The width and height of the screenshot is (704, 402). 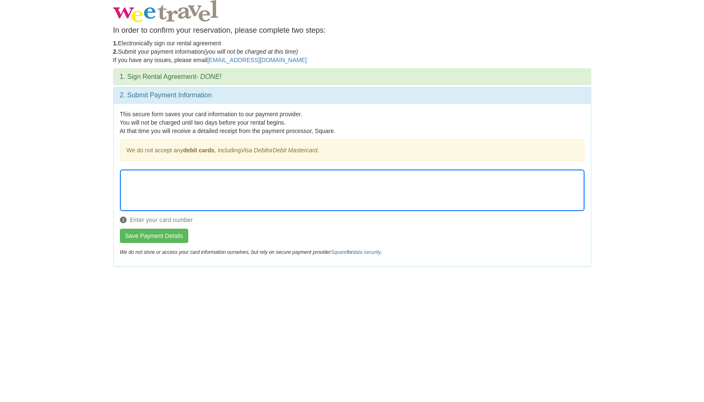 What do you see at coordinates (367, 252) in the screenshot?
I see `a: data security` at bounding box center [367, 252].